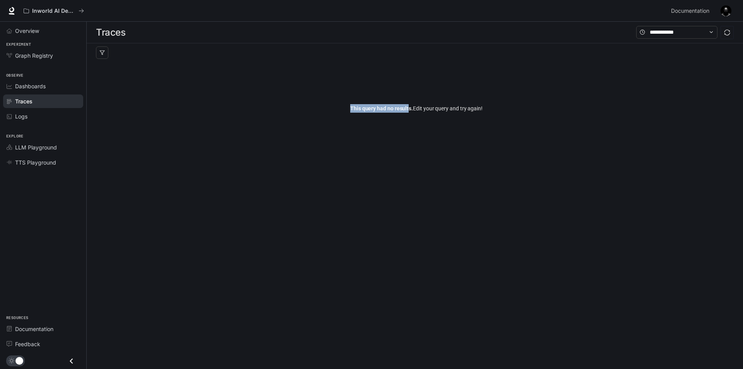 This screenshot has width=743, height=369. I want to click on button: All workspaces, so click(54, 11).